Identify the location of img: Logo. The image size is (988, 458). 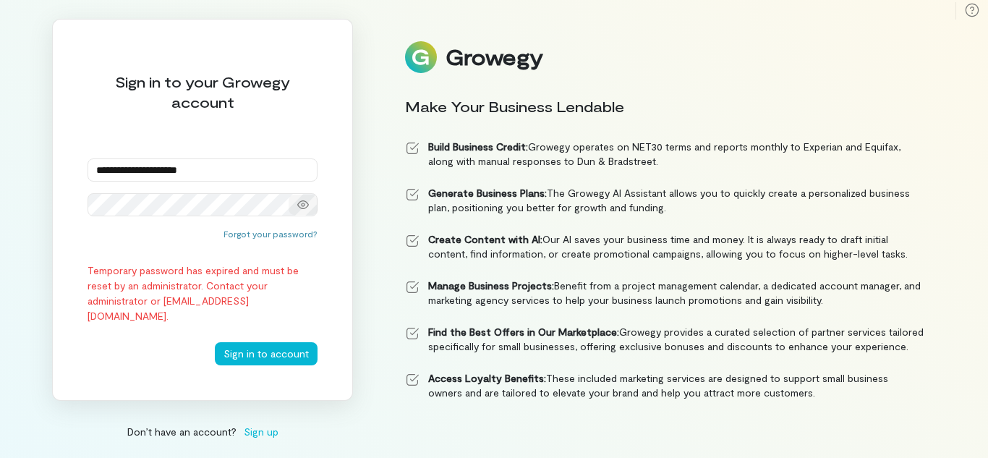
(421, 57).